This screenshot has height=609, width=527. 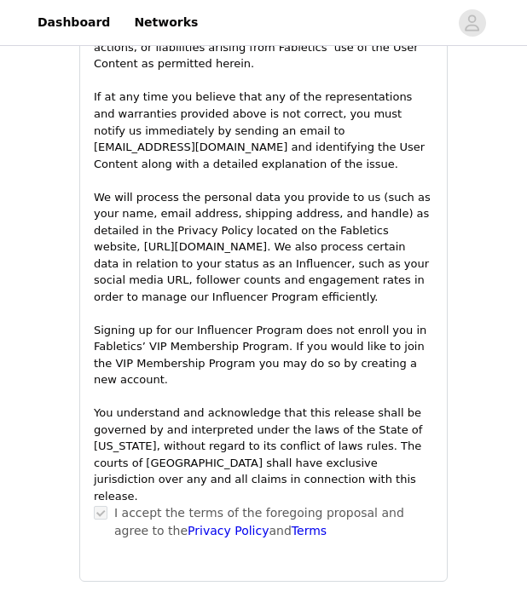 I want to click on a: Networks, so click(x=165, y=22).